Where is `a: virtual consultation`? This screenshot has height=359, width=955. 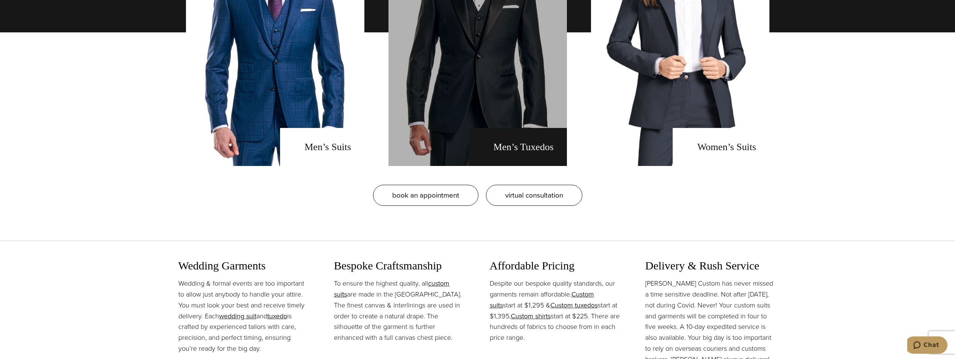 a: virtual consultation is located at coordinates (534, 195).